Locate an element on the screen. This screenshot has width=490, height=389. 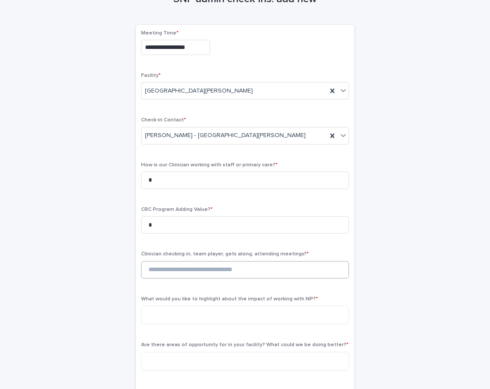
span: CRC Program Adding Value? is located at coordinates (177, 210).